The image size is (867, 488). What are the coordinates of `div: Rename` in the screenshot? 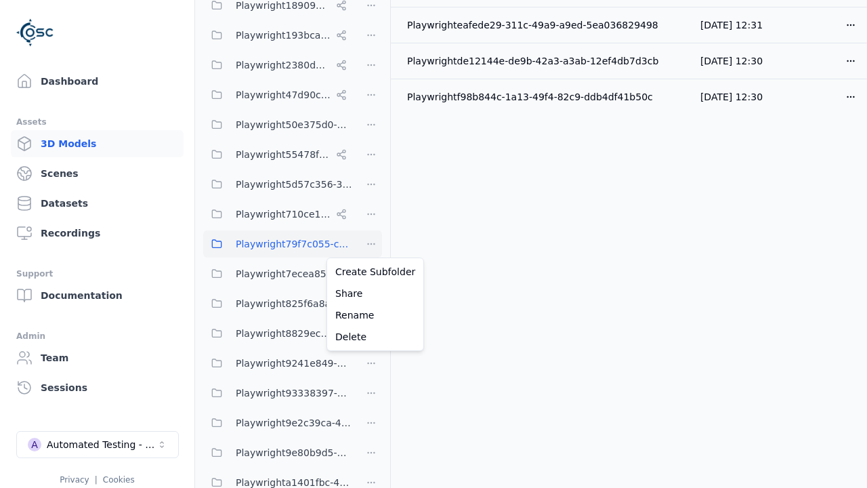 It's located at (375, 315).